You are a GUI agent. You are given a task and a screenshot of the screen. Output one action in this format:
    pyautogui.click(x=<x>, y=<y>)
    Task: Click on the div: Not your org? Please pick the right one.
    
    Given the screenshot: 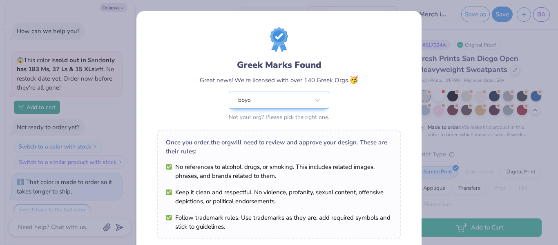 What is the action you would take?
    pyautogui.click(x=279, y=117)
    